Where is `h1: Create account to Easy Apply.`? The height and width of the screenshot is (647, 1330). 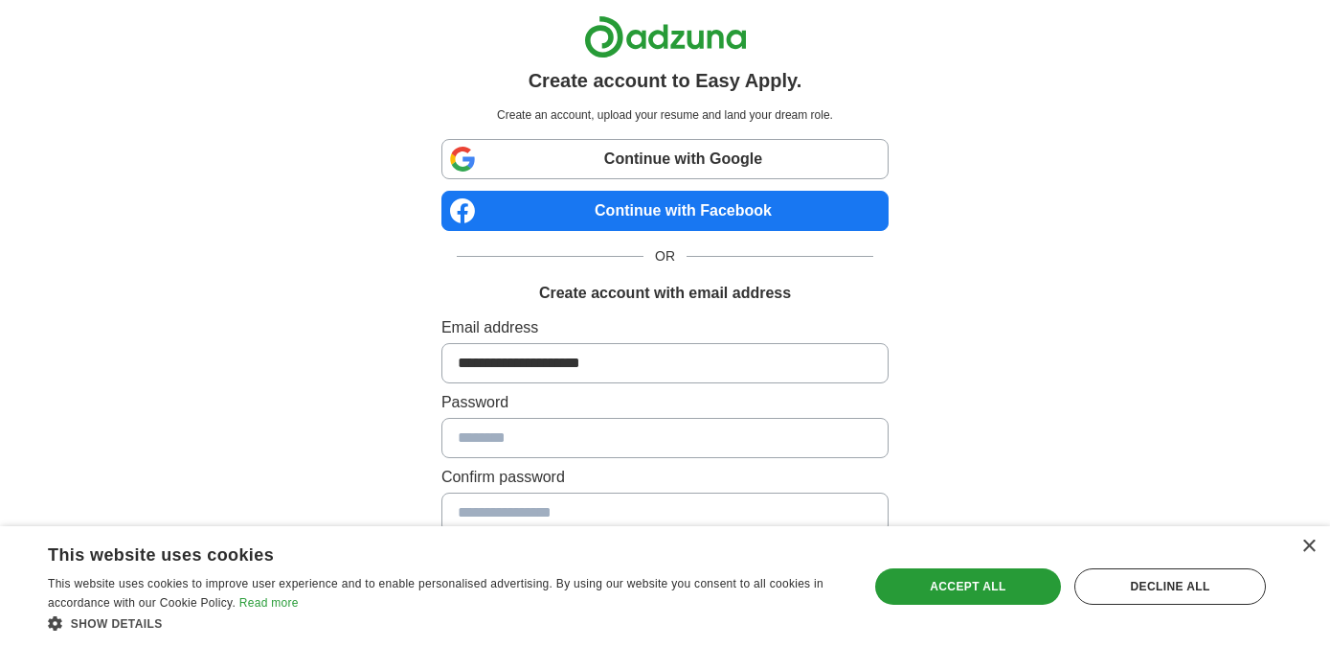
h1: Create account to Easy Apply. is located at coordinates (666, 80).